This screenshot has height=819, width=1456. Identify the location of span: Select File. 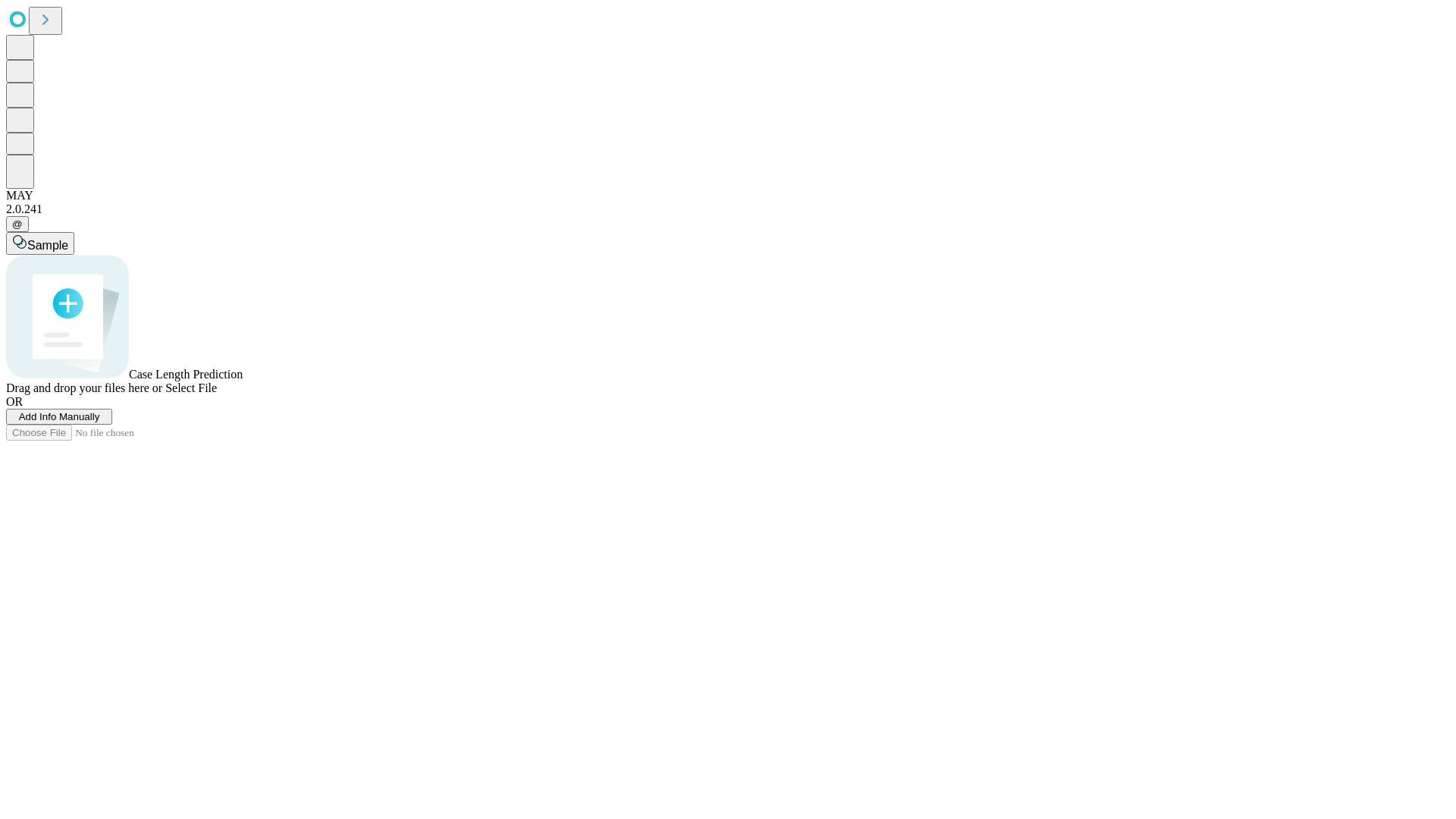
(191, 388).